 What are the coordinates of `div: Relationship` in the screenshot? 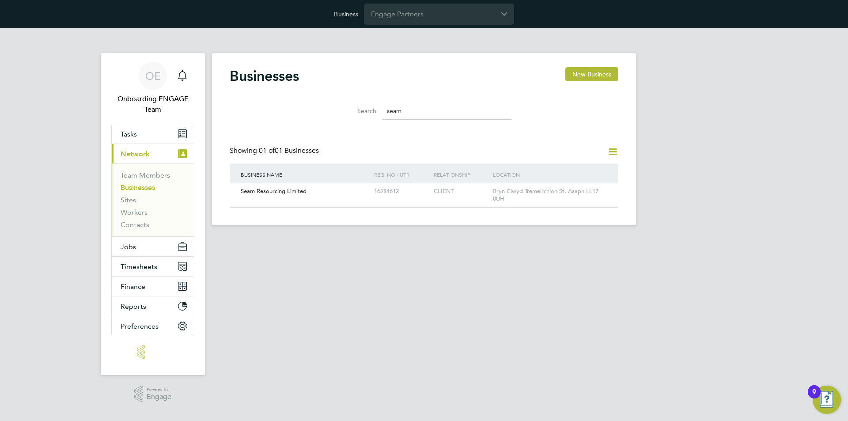 It's located at (461, 174).